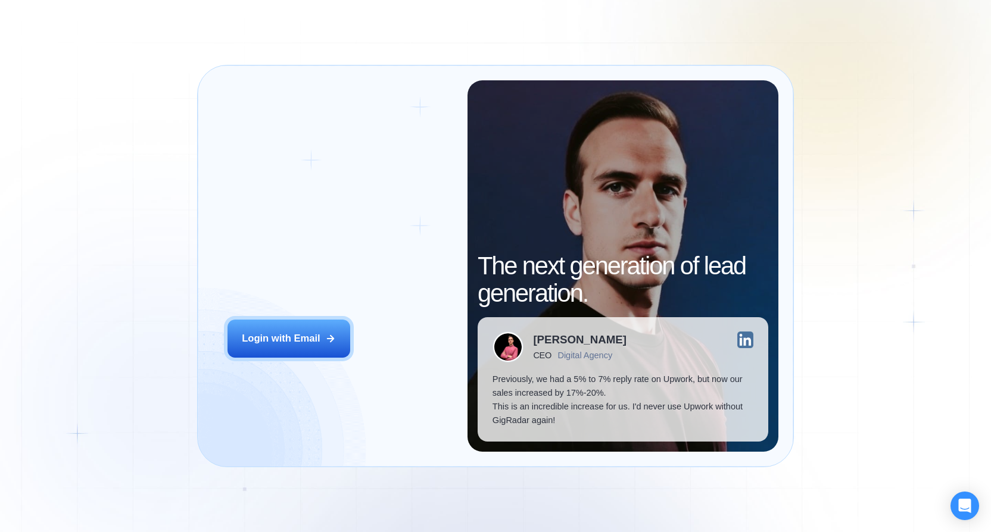  Describe the element at coordinates (965, 506) in the screenshot. I see `div: Open Intercom Messenger` at that location.